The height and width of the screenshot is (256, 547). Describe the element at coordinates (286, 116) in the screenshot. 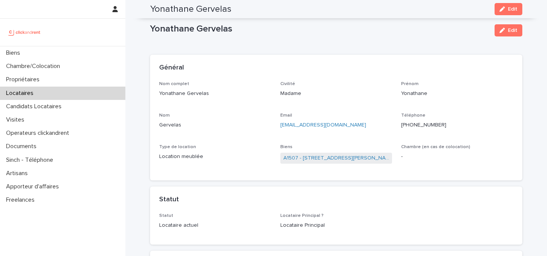

I see `span: Email` at that location.